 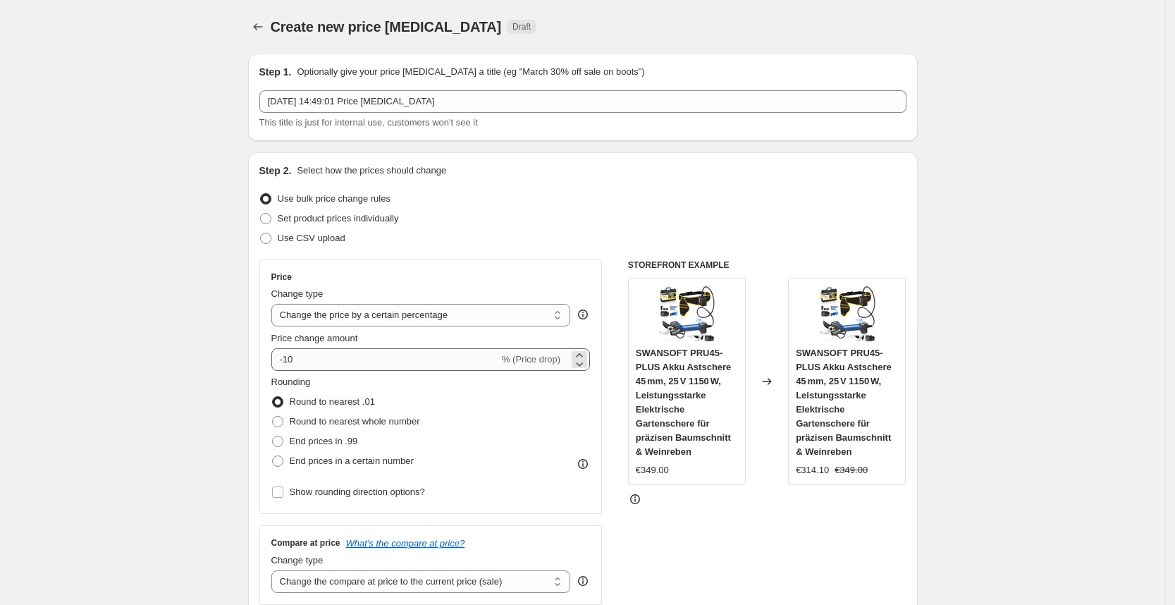 What do you see at coordinates (851, 470) in the screenshot?
I see `strike: €349.00` at bounding box center [851, 470].